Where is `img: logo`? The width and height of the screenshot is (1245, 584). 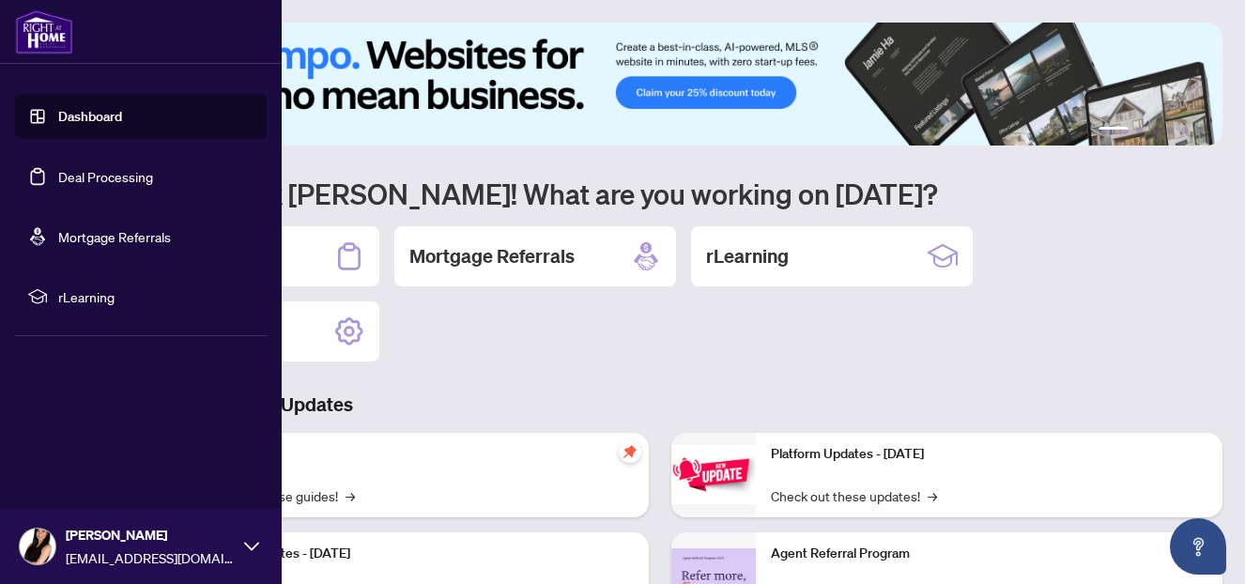
img: logo is located at coordinates (44, 32).